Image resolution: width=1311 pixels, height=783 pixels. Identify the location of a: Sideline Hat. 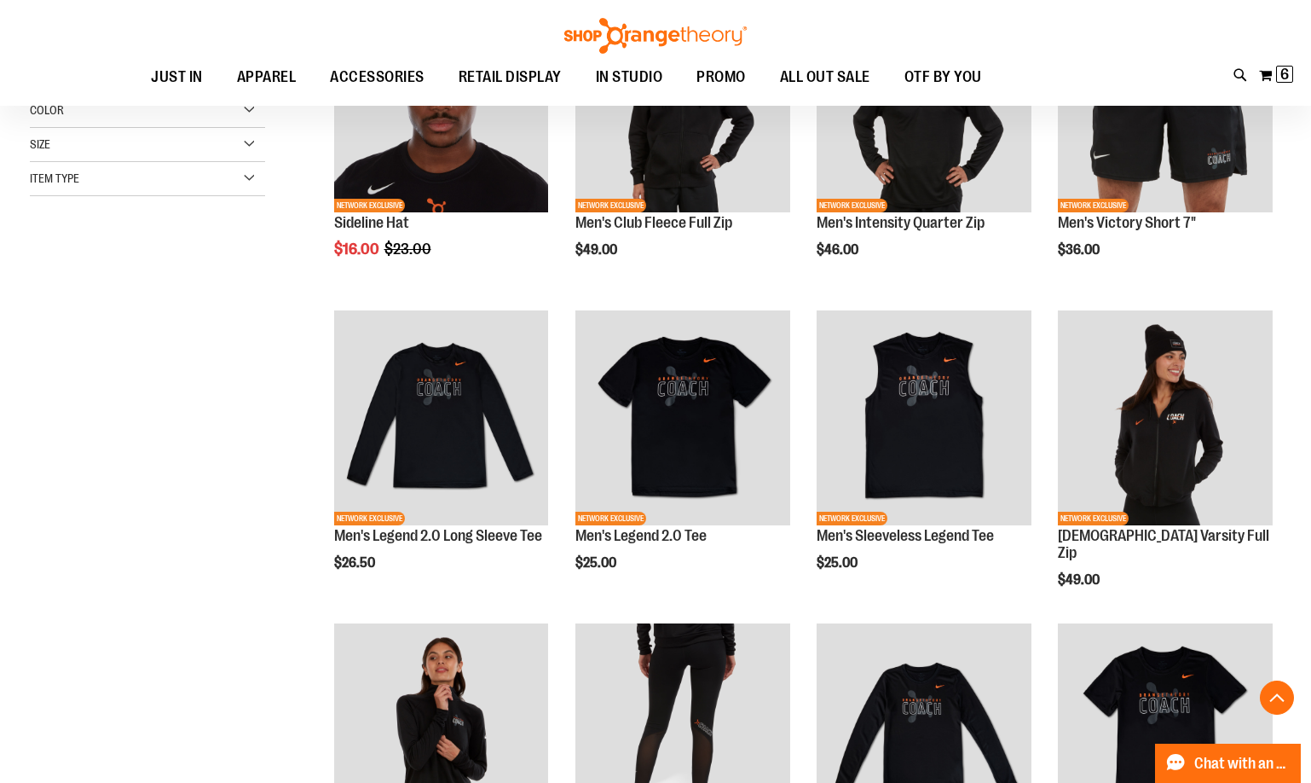
(372, 222).